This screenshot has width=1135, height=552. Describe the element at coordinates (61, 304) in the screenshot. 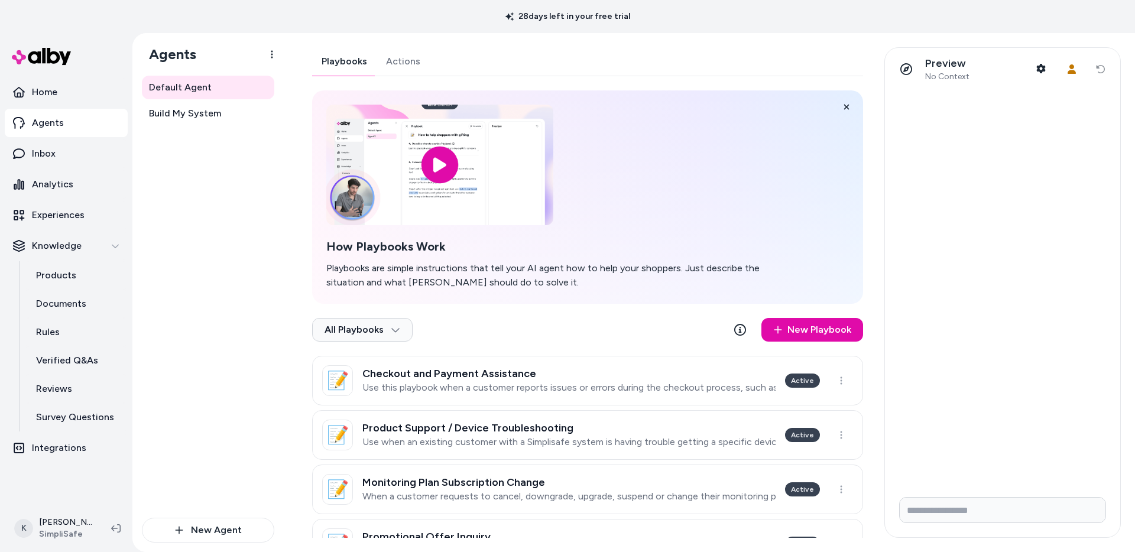

I see `p: Documents` at that location.